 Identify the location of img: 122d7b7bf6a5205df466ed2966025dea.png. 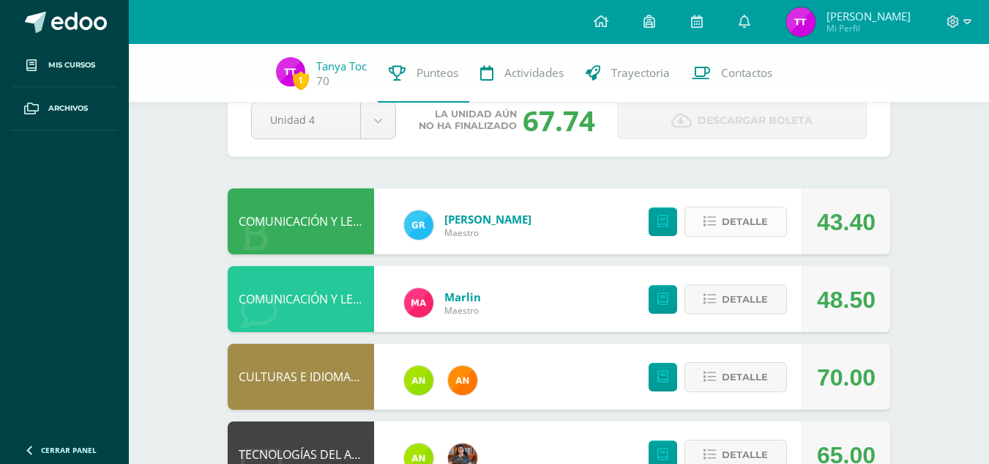
(419, 380).